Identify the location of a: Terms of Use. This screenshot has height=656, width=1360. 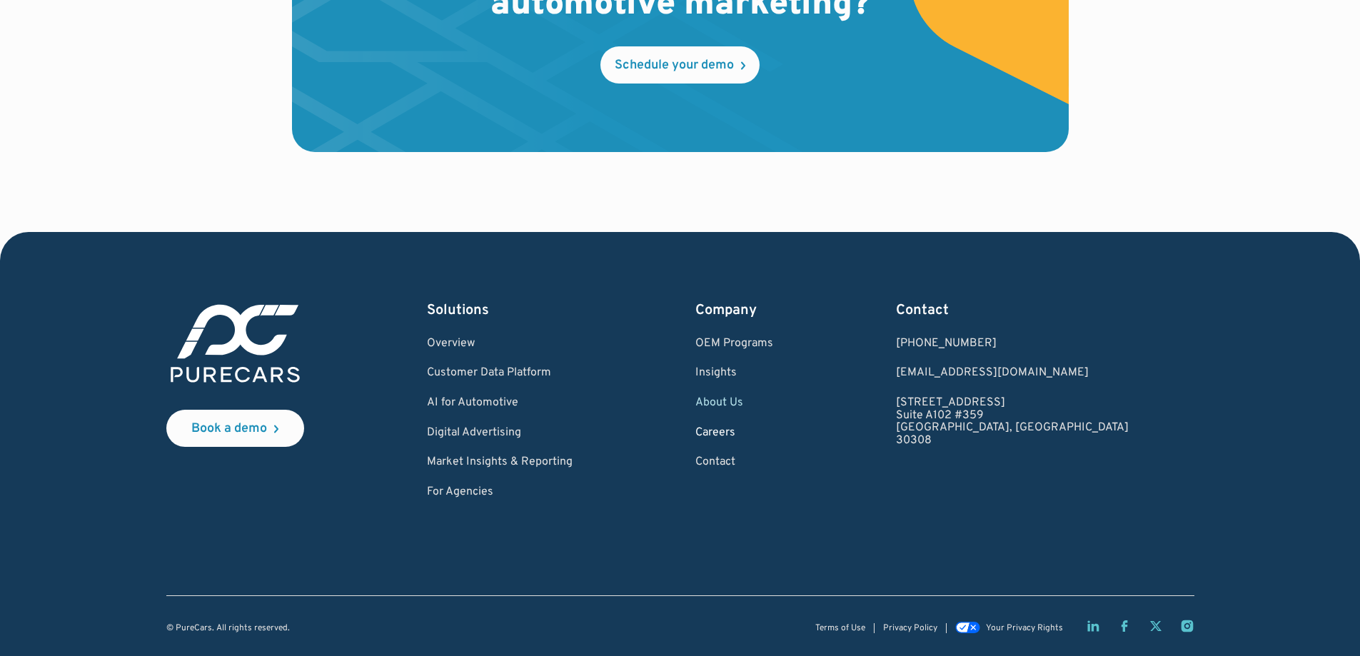
(840, 628).